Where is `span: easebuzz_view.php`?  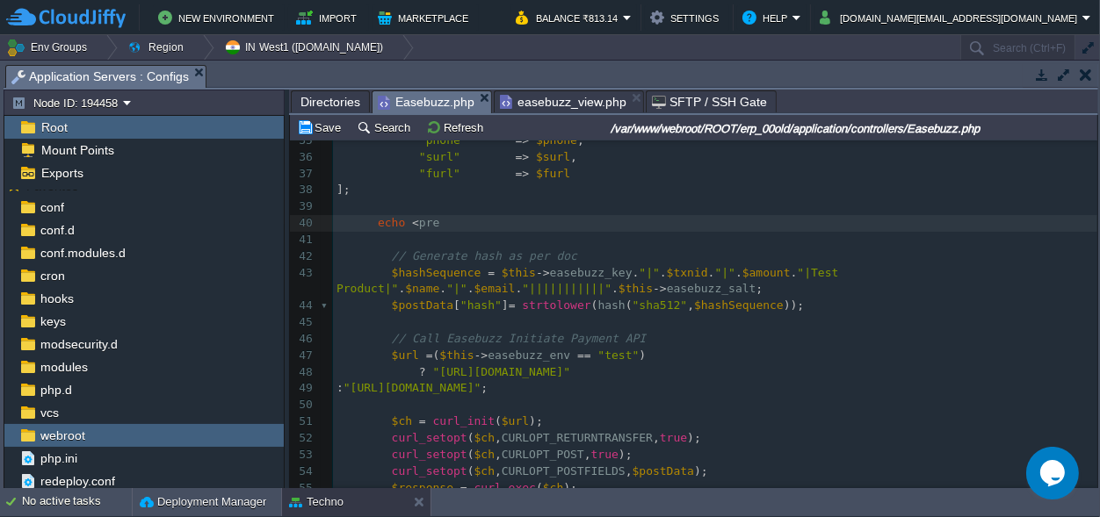
span: easebuzz_view.php is located at coordinates (563, 102).